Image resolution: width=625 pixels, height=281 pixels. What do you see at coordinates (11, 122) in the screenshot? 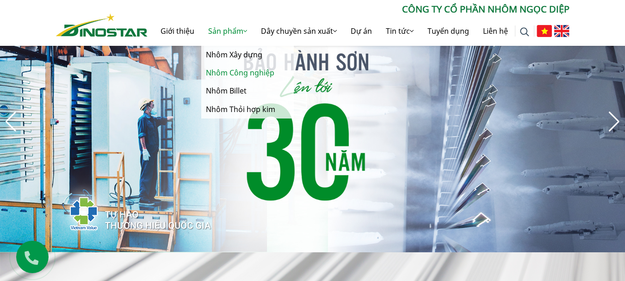
I see `div: Previous slide` at bounding box center [11, 122].